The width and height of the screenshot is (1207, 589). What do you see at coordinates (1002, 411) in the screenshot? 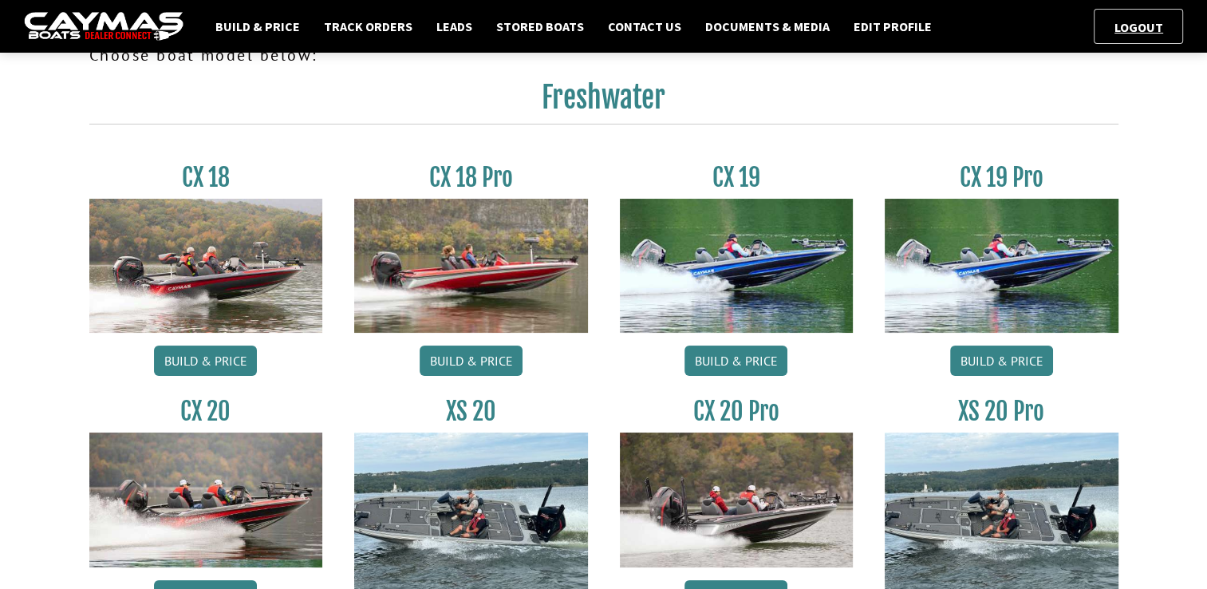
I see `h3: XS 20 Pro` at bounding box center [1002, 411].